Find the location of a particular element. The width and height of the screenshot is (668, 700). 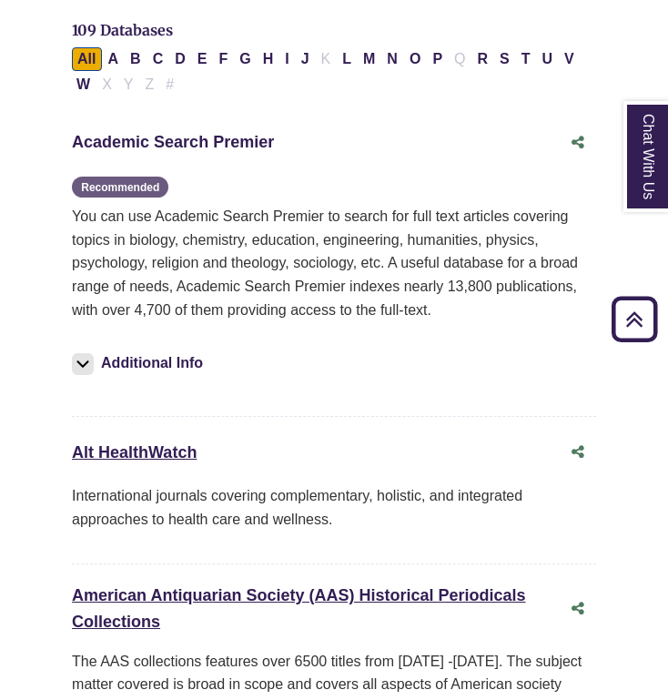

p: International journals covering complementary, holistic, and integrated approaches to health care... is located at coordinates (334, 507).